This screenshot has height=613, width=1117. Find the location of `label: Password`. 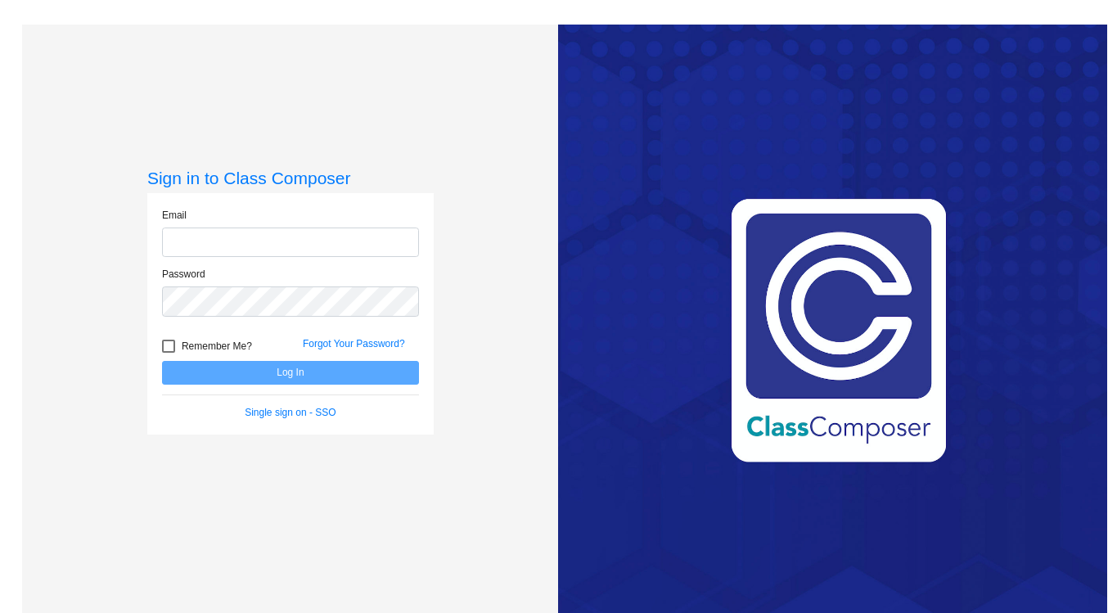

label: Password is located at coordinates (183, 274).